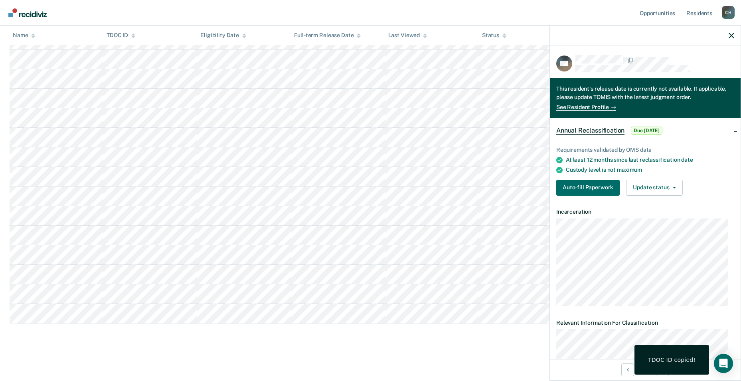  I want to click on dt: Incarceration, so click(645, 211).